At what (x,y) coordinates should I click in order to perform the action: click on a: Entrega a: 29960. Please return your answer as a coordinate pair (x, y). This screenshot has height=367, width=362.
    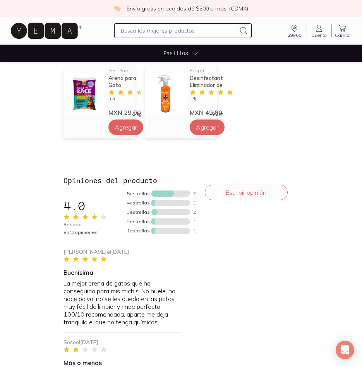
    Looking at the image, I should click on (295, 31).